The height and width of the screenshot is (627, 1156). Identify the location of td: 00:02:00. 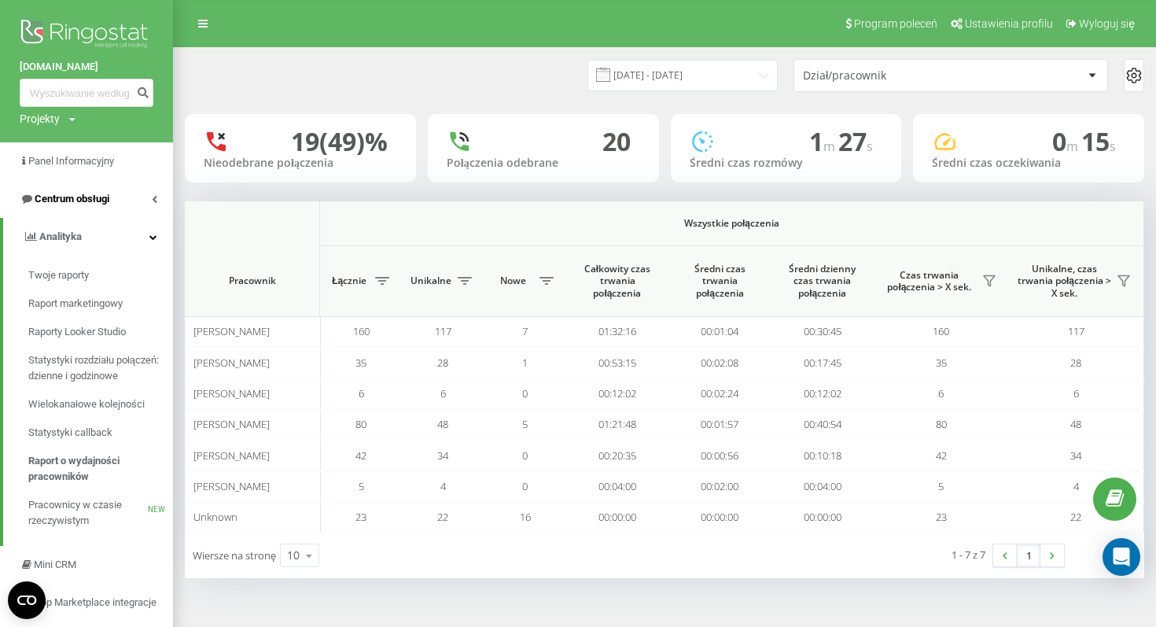
(720, 486).